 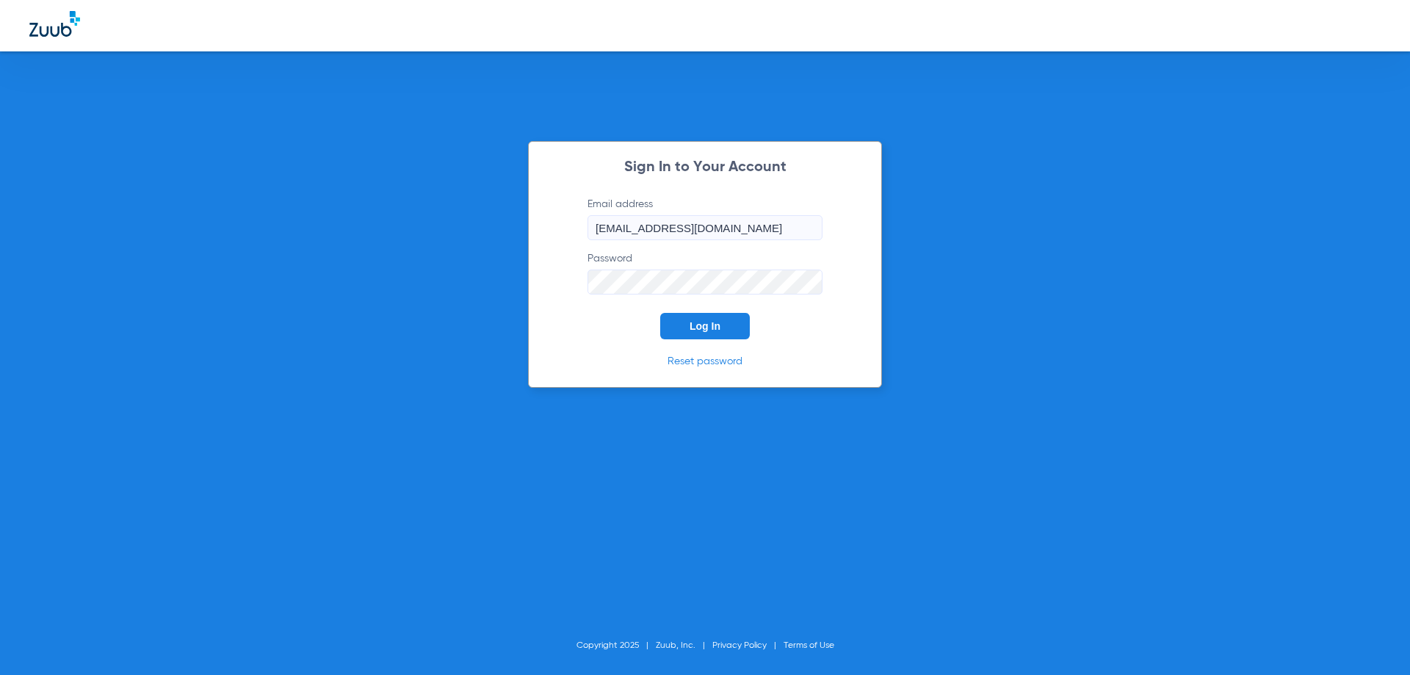 What do you see at coordinates (705, 361) in the screenshot?
I see `a: Reset password` at bounding box center [705, 361].